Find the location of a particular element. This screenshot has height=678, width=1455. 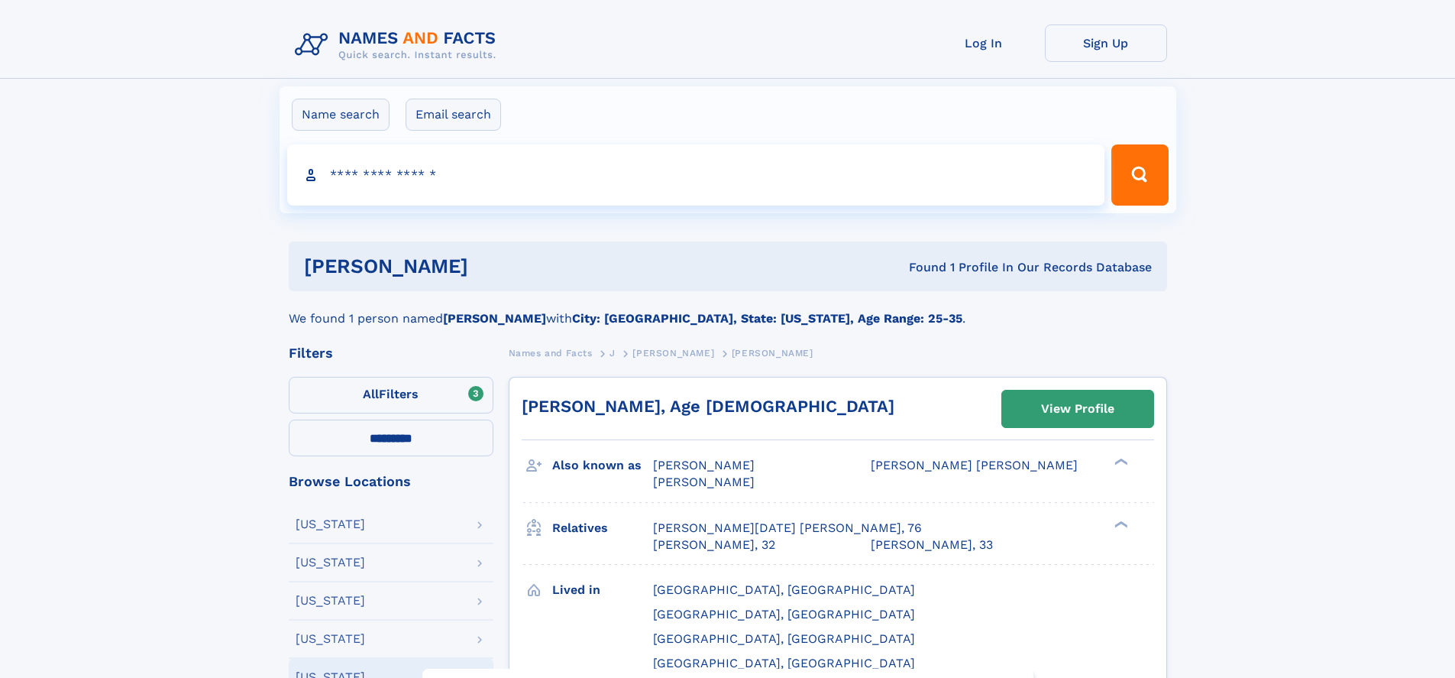

label: Name search is located at coordinates (341, 115).